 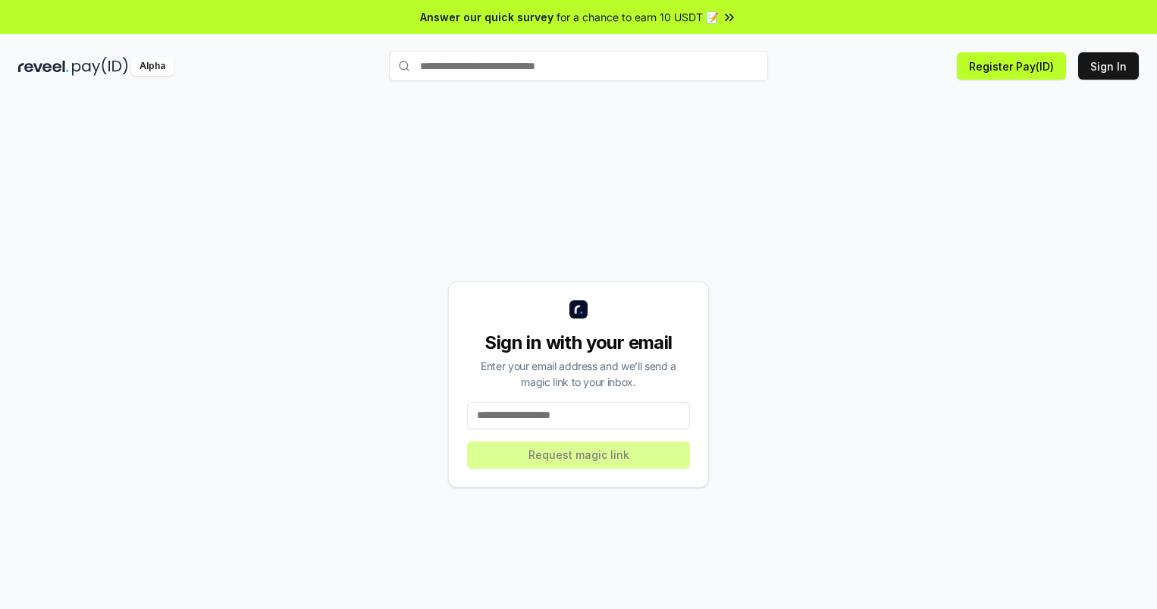 I want to click on div: Enter your email address and we’ll send a magic link to your inbox., so click(x=579, y=374).